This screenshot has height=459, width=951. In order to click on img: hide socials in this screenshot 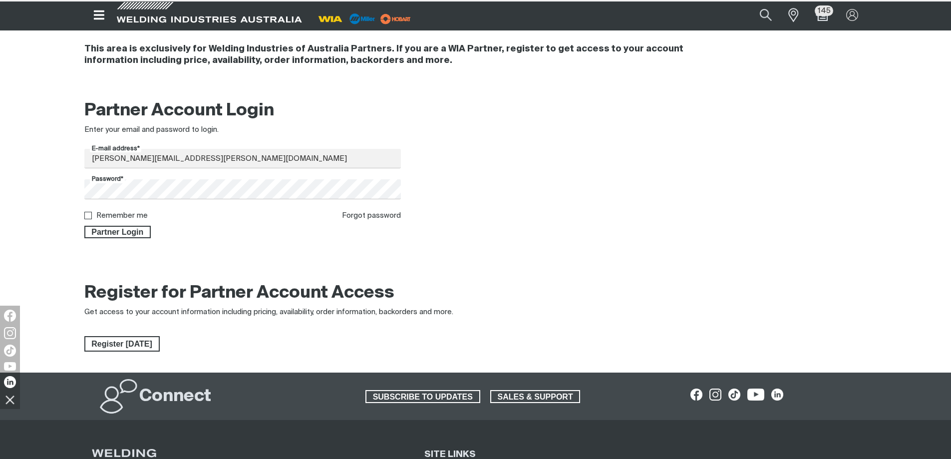, I will do `click(10, 399)`.